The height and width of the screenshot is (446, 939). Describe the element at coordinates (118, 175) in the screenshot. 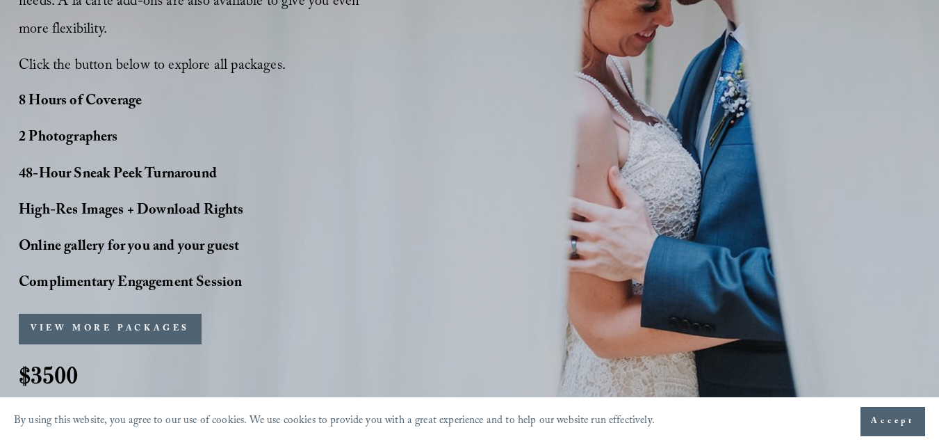

I see `strong: 48-Hour Sneak Peek Turnaround` at that location.